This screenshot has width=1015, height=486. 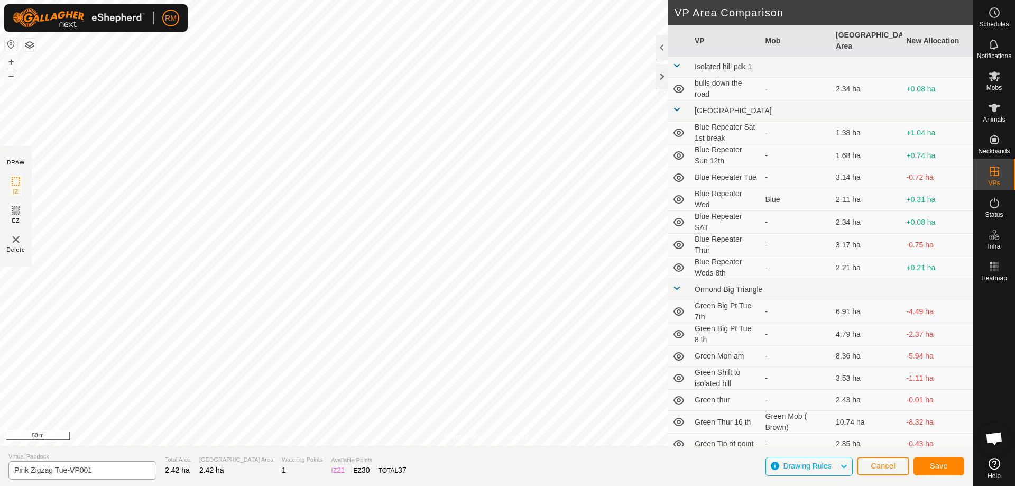 What do you see at coordinates (178, 460) in the screenshot?
I see `span: Total Area` at bounding box center [178, 460].